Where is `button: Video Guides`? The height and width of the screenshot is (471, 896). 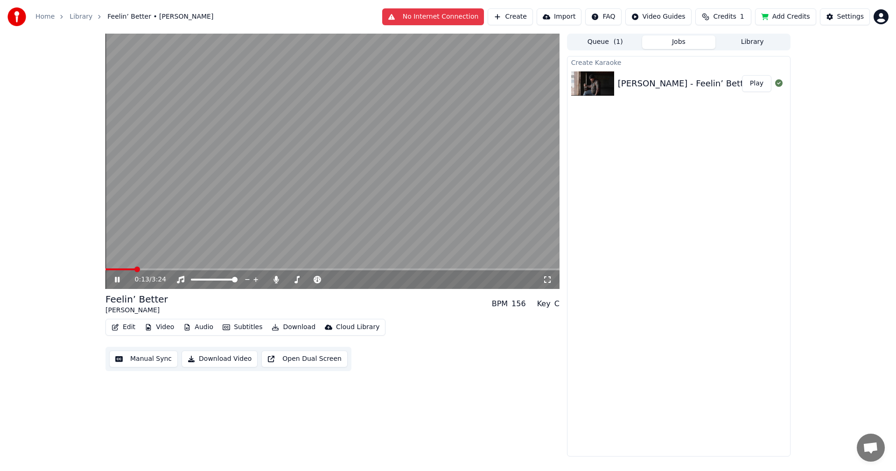 button: Video Guides is located at coordinates (659, 17).